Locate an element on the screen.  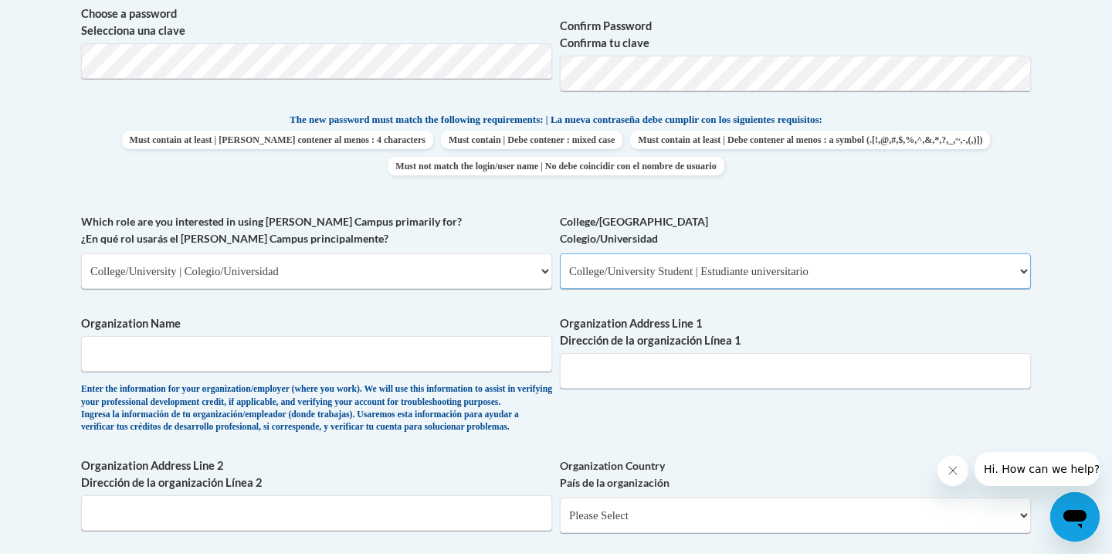
label: Organization Name is located at coordinates (317, 324).